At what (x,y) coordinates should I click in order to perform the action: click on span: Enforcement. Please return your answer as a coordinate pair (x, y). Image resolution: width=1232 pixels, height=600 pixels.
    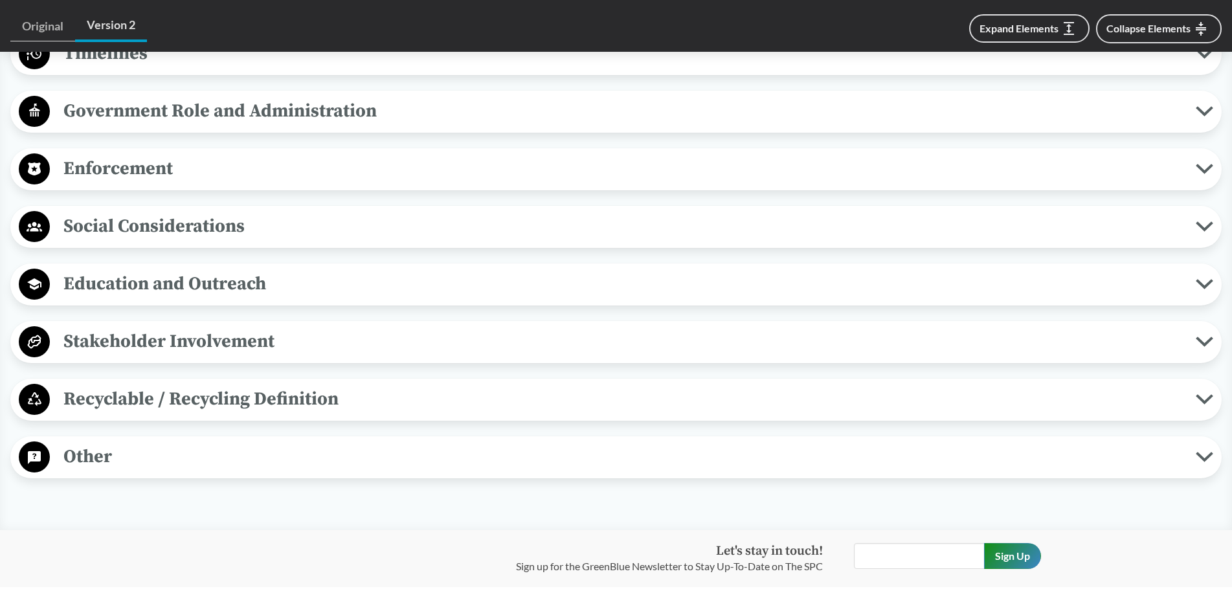
    Looking at the image, I should click on (623, 168).